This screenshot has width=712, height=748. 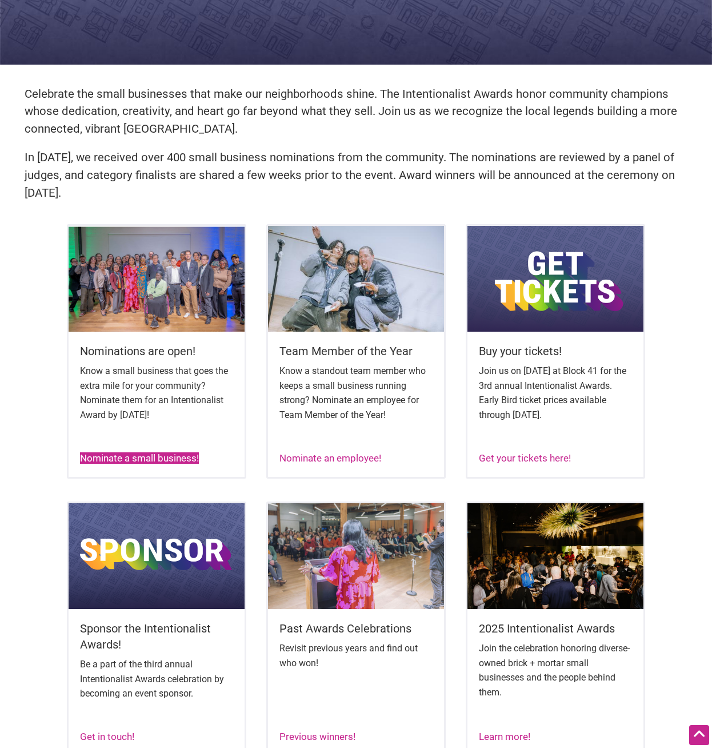 I want to click on a: Learn more!, so click(x=505, y=736).